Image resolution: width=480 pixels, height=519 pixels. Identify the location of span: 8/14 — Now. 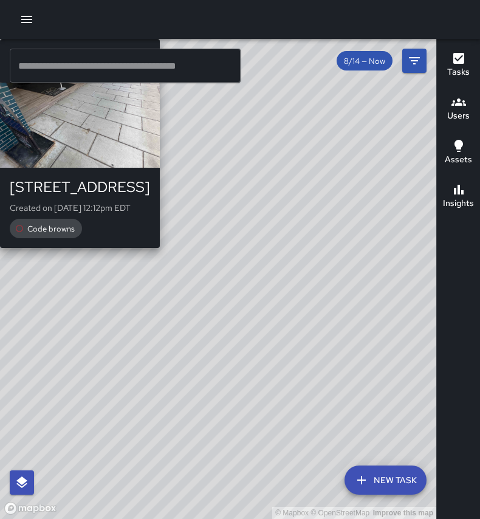
(364, 61).